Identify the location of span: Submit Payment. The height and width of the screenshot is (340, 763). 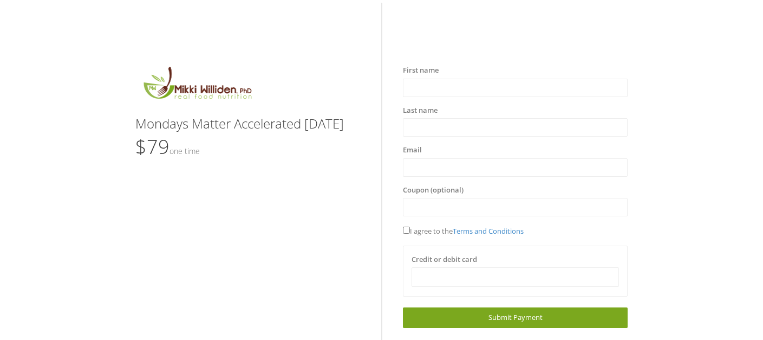
(516, 317).